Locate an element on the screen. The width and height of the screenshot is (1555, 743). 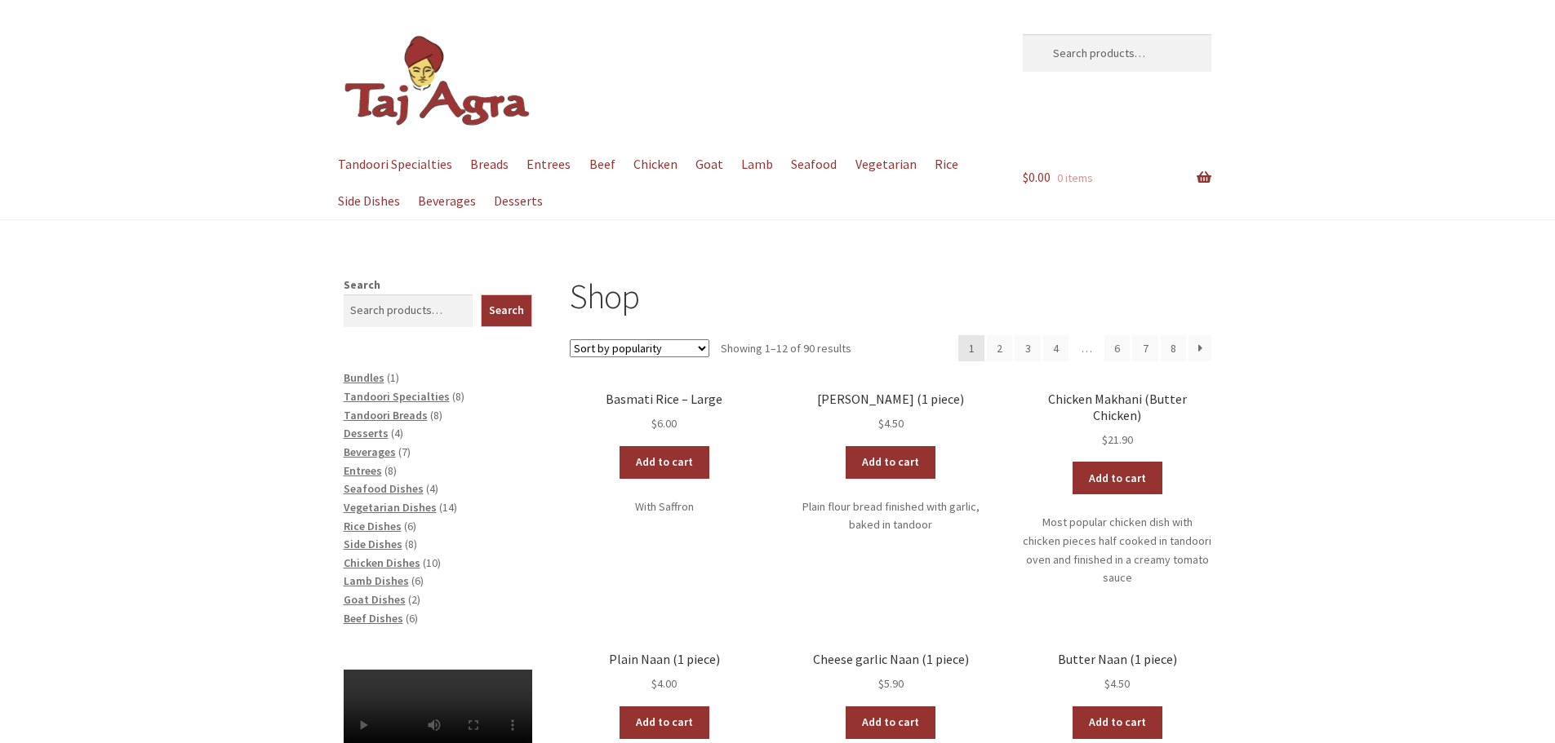
img: Dickson | Taj Agra Indian Restaurant is located at coordinates (437, 81).